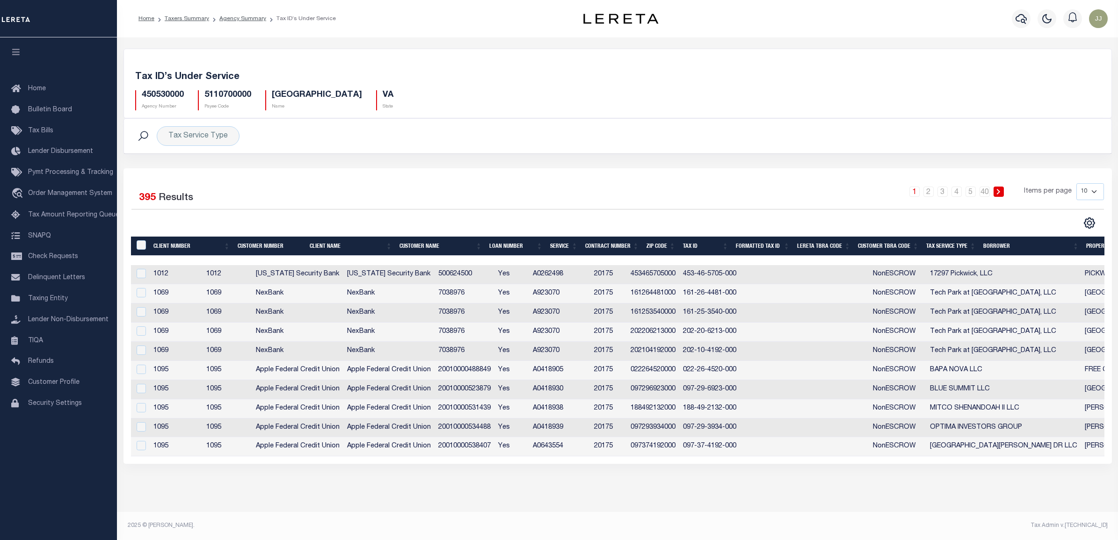 Image resolution: width=1118 pixels, height=540 pixels. Describe the element at coordinates (41, 131) in the screenshot. I see `span: Tax Bills` at that location.